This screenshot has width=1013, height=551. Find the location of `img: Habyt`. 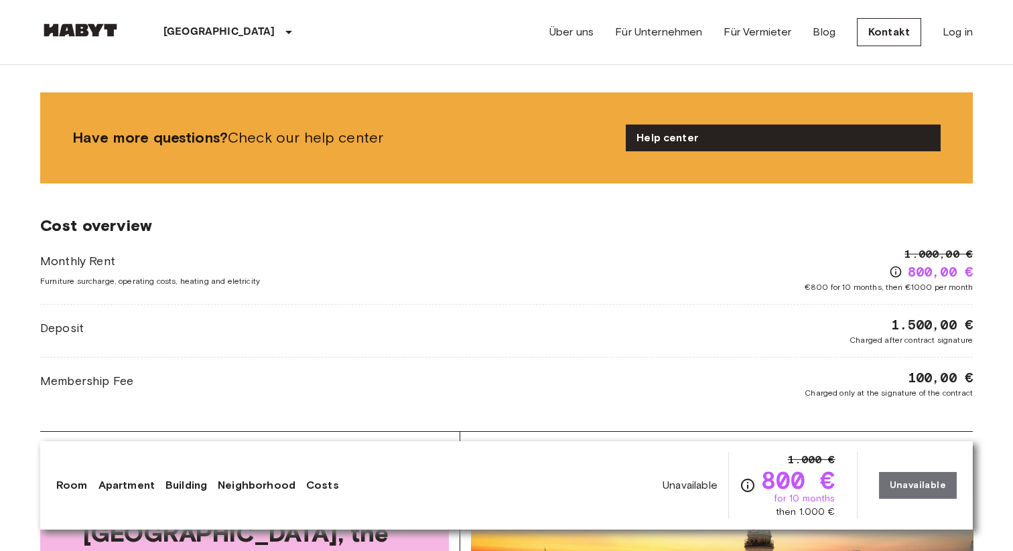

img: Habyt is located at coordinates (80, 30).